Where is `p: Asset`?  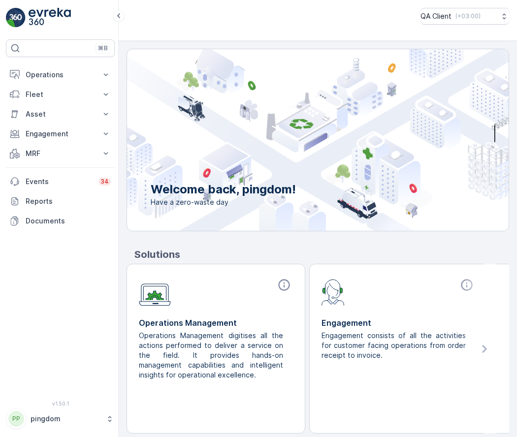 p: Asset is located at coordinates (60, 114).